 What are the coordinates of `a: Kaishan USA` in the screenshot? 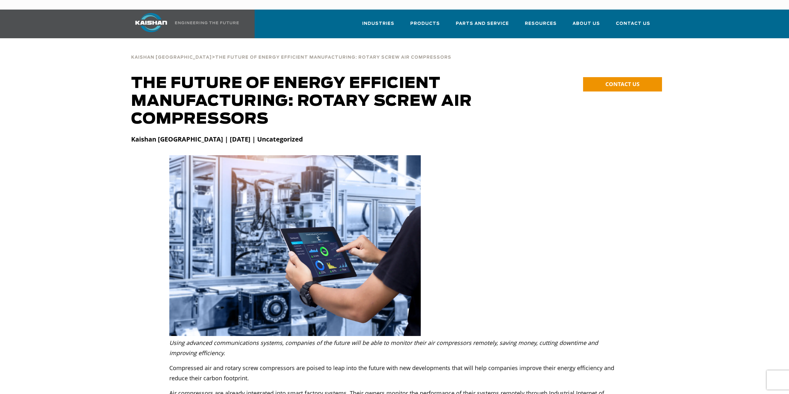 It's located at (184, 24).